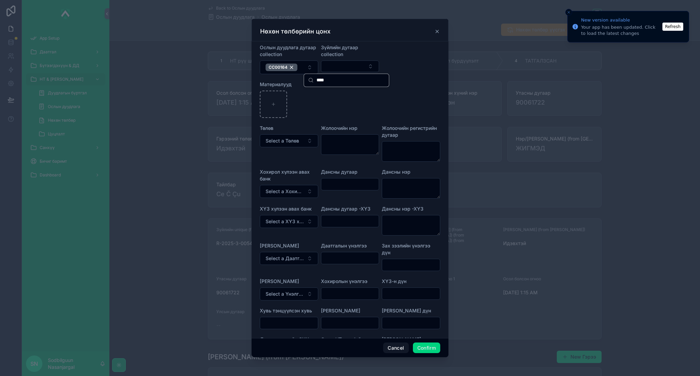 This screenshot has height=376, width=700. I want to click on button: Unselect 165, so click(281, 67).